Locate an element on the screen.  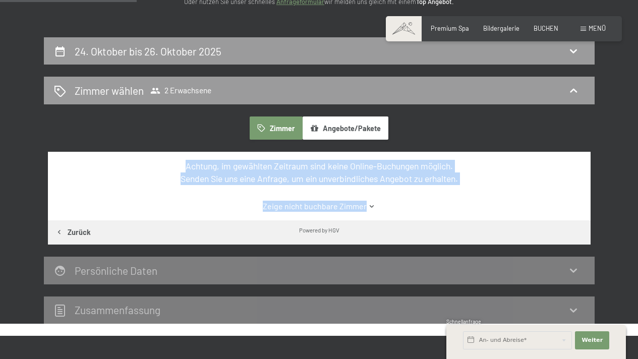
h2: Persönliche Daten is located at coordinates (116, 270).